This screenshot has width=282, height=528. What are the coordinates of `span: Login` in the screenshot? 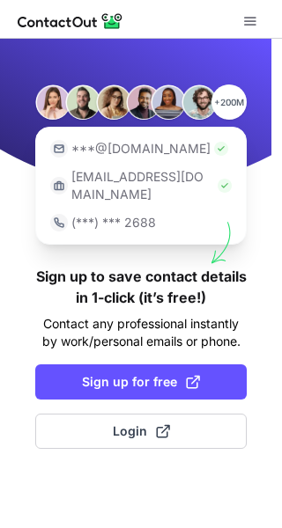 It's located at (141, 431).